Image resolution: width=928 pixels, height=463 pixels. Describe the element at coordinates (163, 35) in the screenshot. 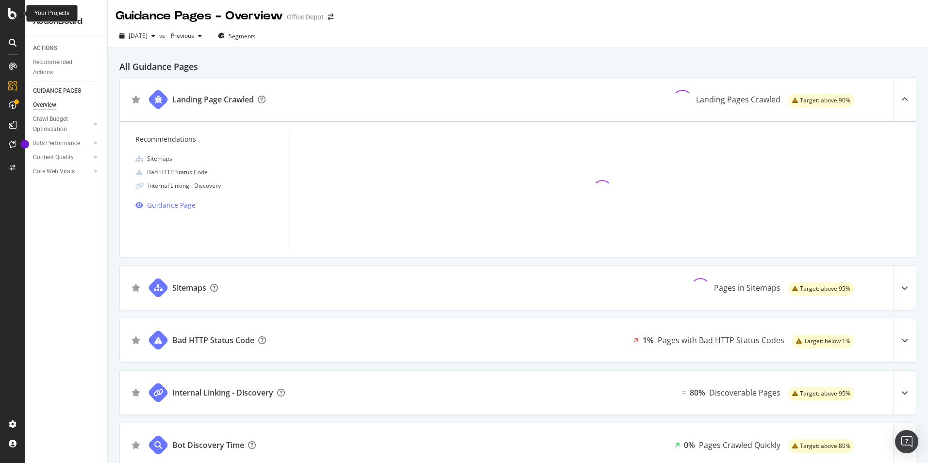

I see `span: vs` at that location.